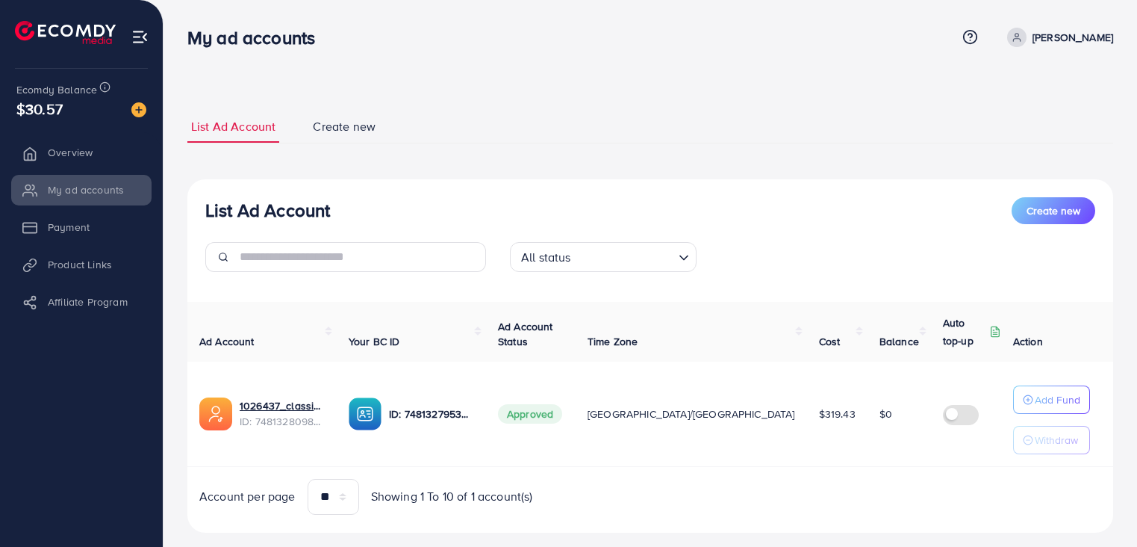 Image resolution: width=1137 pixels, height=547 pixels. I want to click on div: <span class='underline'>1026437_classicawearshop_1741882448534</span></br>7481328098332966928, so click(282, 413).